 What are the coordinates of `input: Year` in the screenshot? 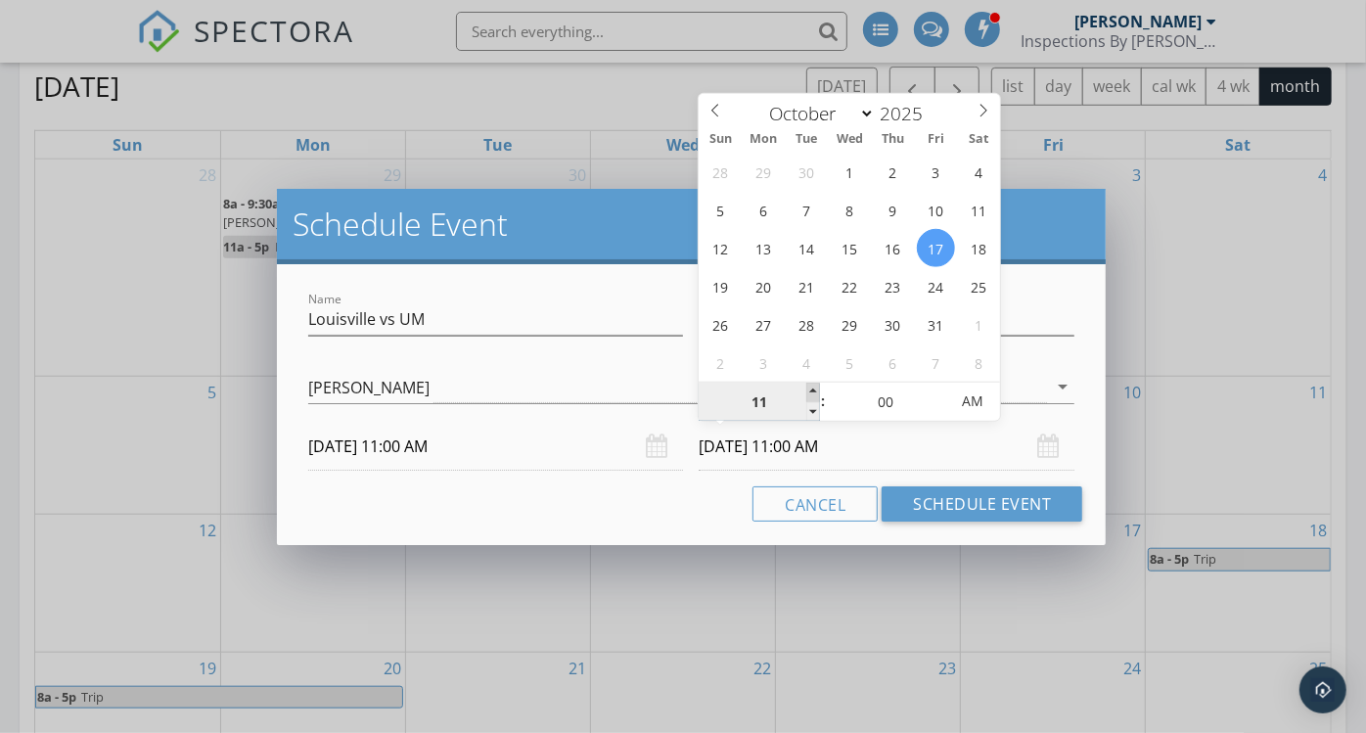 It's located at (907, 113).